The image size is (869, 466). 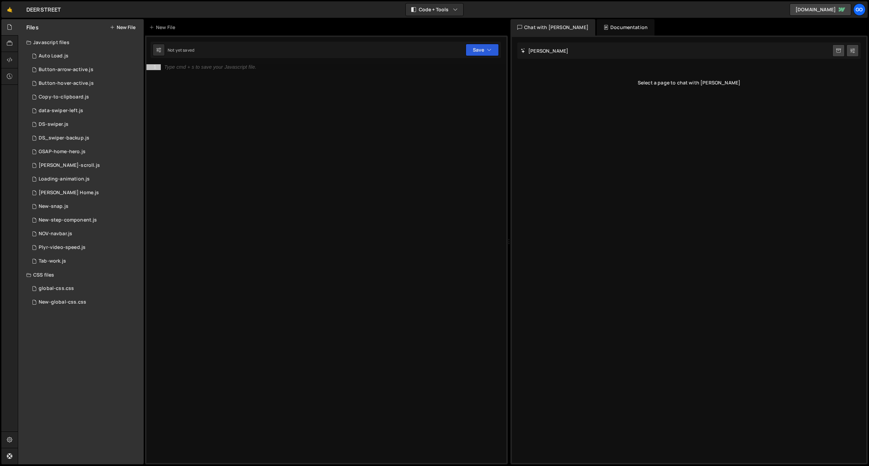 I want to click on div: Auto Load.js, so click(x=53, y=56).